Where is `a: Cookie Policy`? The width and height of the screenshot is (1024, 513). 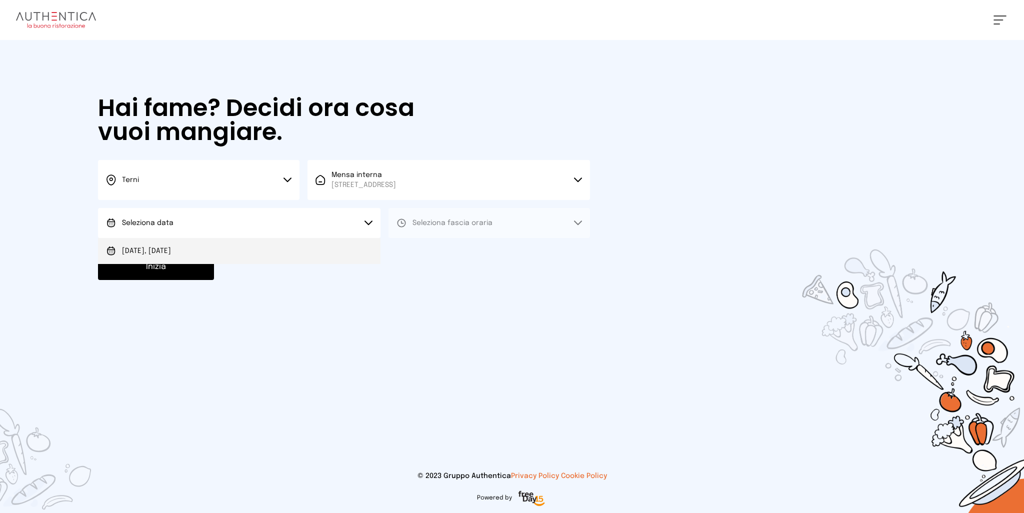
a: Cookie Policy is located at coordinates (584, 476).